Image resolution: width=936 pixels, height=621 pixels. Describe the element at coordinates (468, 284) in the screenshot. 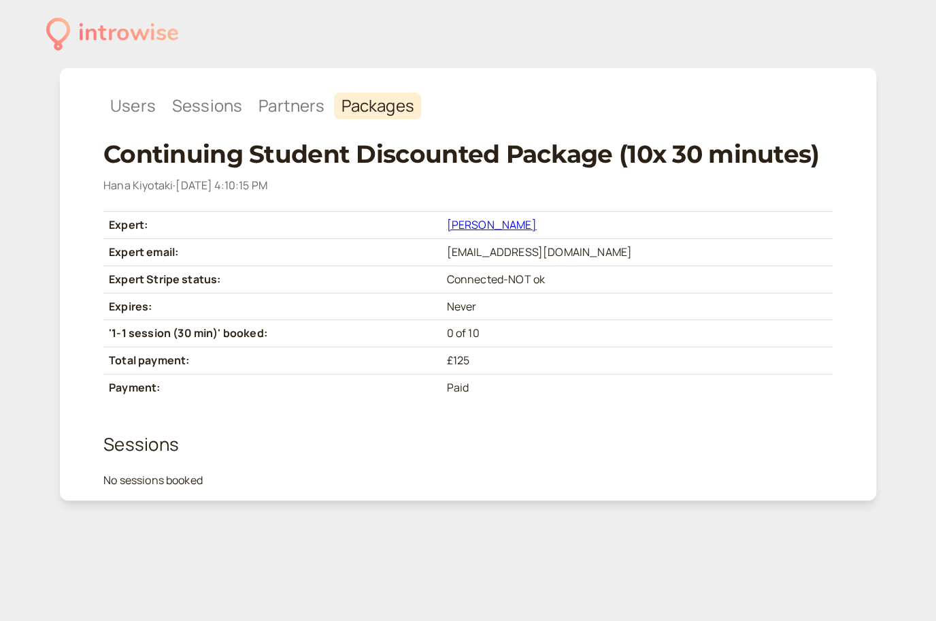

I see `div: No sessions booked` at that location.